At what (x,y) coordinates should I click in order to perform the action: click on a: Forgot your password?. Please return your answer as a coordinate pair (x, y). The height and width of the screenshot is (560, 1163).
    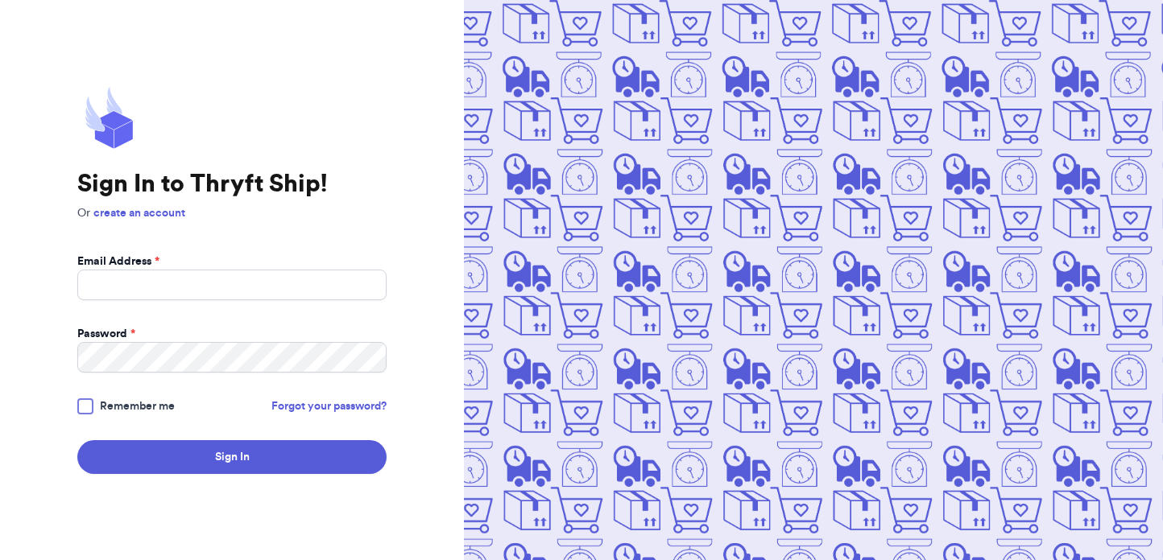
    Looking at the image, I should click on (329, 407).